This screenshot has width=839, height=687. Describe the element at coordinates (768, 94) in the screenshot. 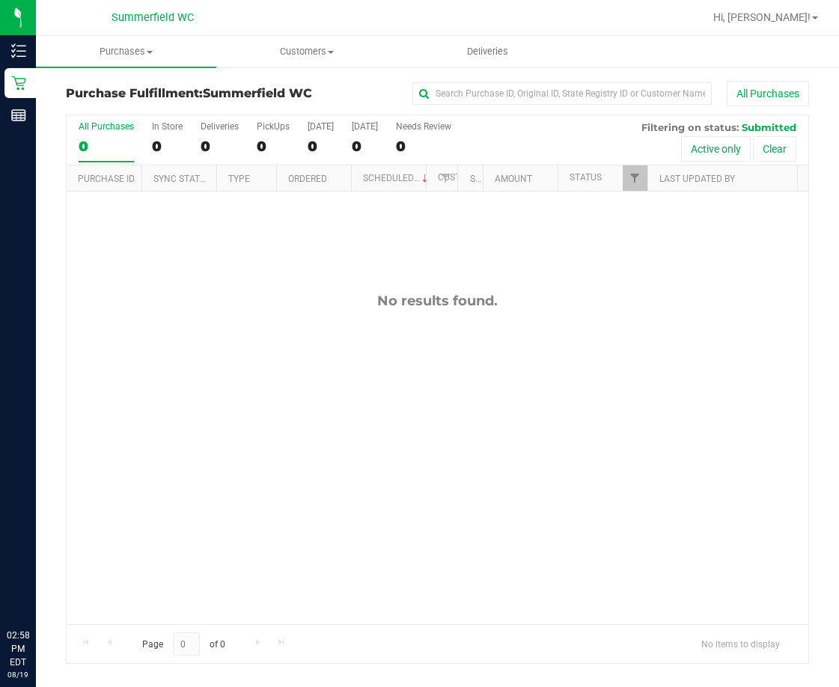

I see `button: All Purchases` at that location.